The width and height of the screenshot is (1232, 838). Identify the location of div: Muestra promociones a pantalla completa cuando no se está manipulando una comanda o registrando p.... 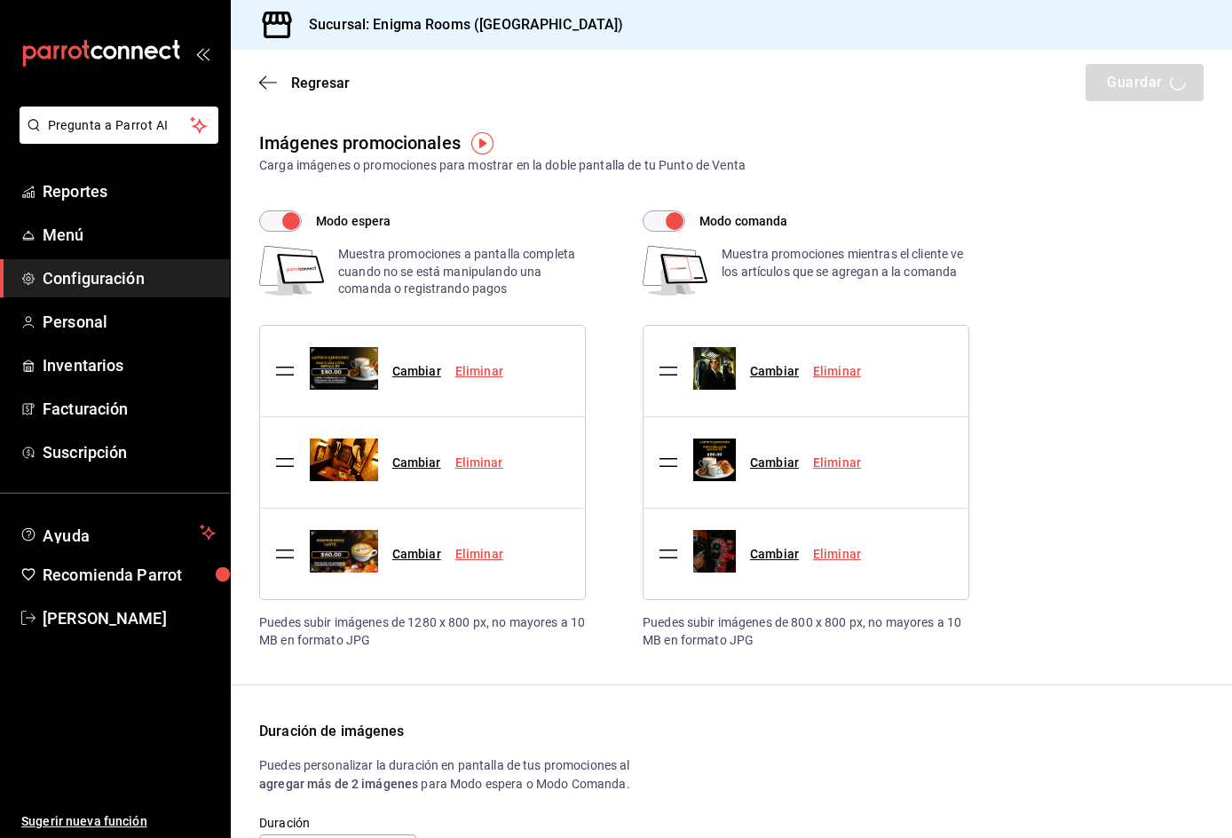
(462, 274).